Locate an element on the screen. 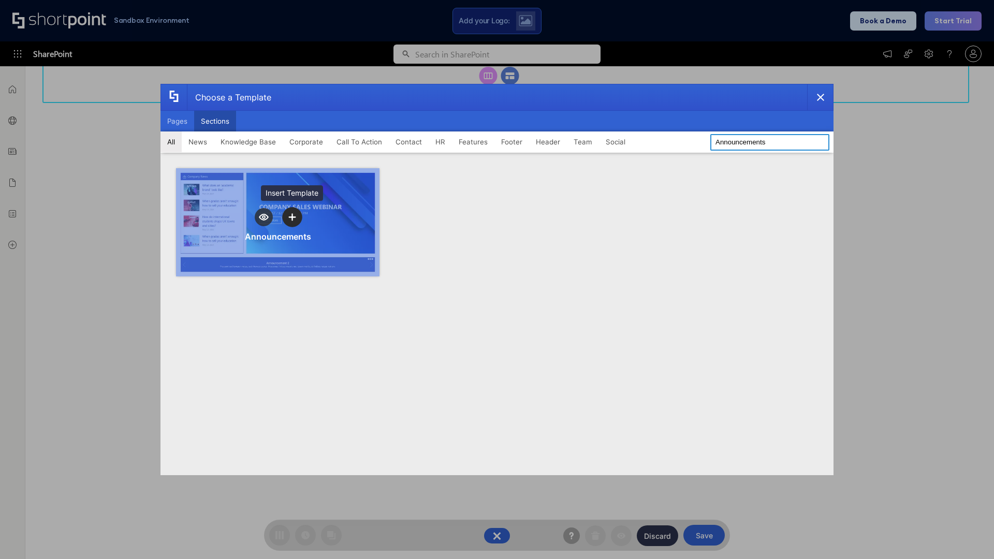 The image size is (994, 559). button: Footer is located at coordinates (511, 142).